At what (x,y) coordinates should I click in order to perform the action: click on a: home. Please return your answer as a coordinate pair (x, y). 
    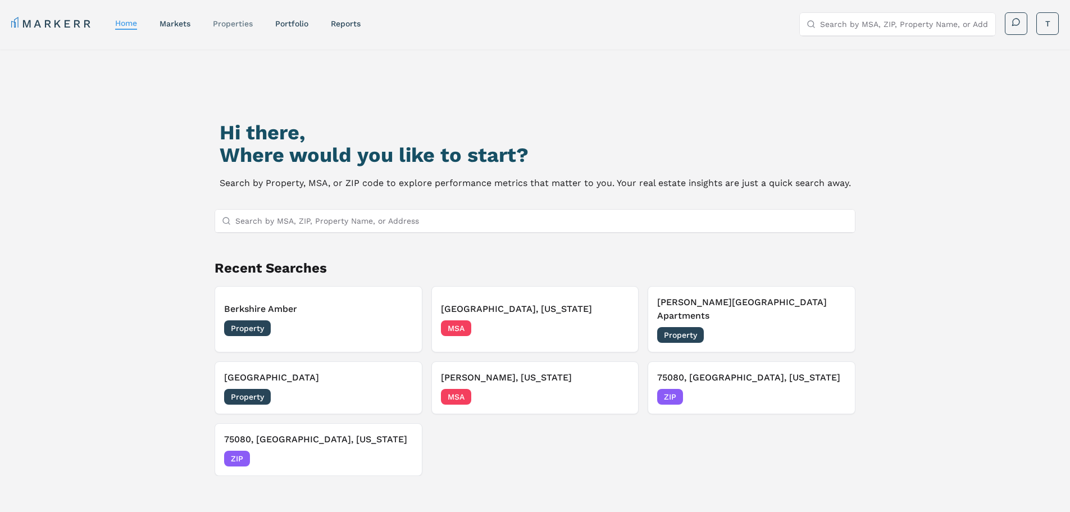
    Looking at the image, I should click on (126, 23).